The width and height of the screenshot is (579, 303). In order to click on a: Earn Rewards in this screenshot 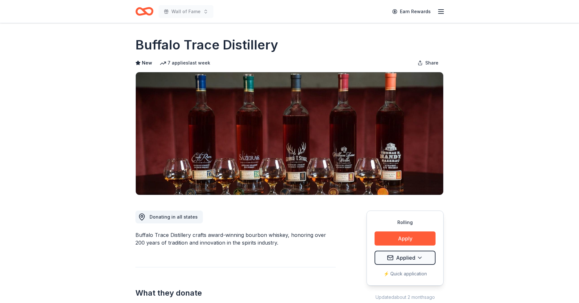, I will do `click(411, 12)`.